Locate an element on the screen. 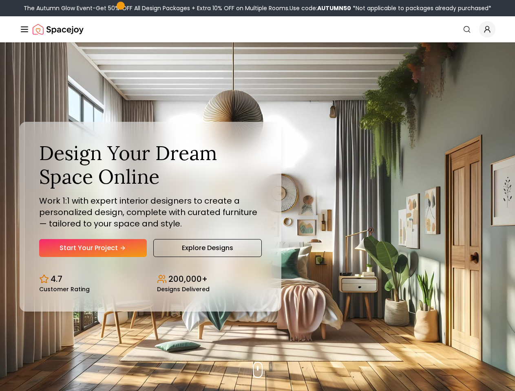  div: The Autumn Glow Event-Get 50% OFF All Design Packages + Extra 10% OFF on Multiple Rooms. is located at coordinates (257, 8).